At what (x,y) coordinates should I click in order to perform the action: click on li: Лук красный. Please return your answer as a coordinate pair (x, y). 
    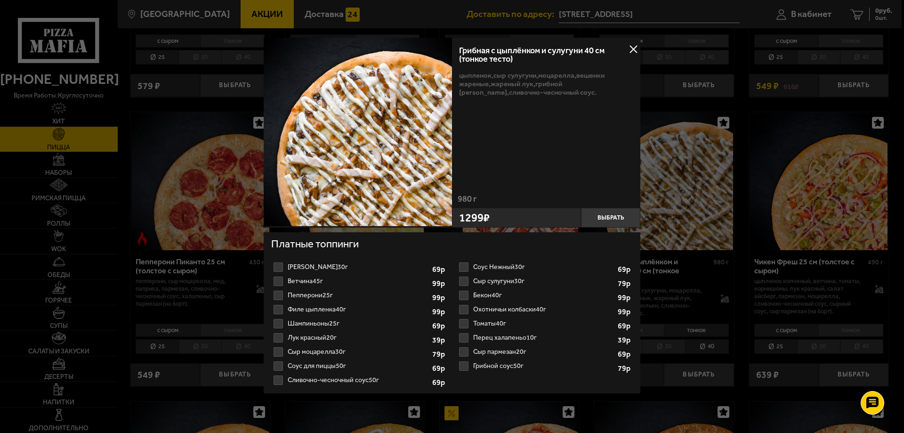
    Looking at the image, I should click on (359, 338).